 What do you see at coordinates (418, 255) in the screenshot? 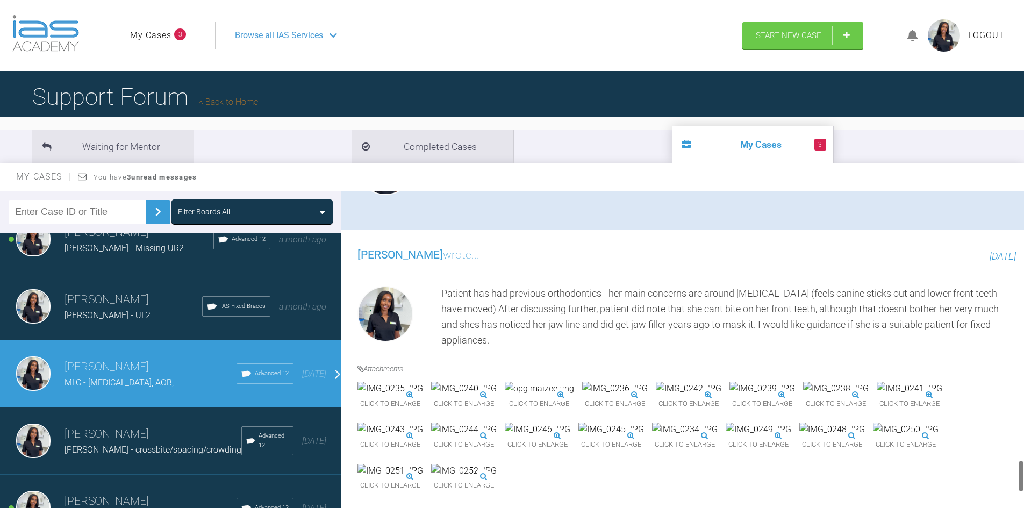
I see `h3: wrote...` at bounding box center [418, 255].